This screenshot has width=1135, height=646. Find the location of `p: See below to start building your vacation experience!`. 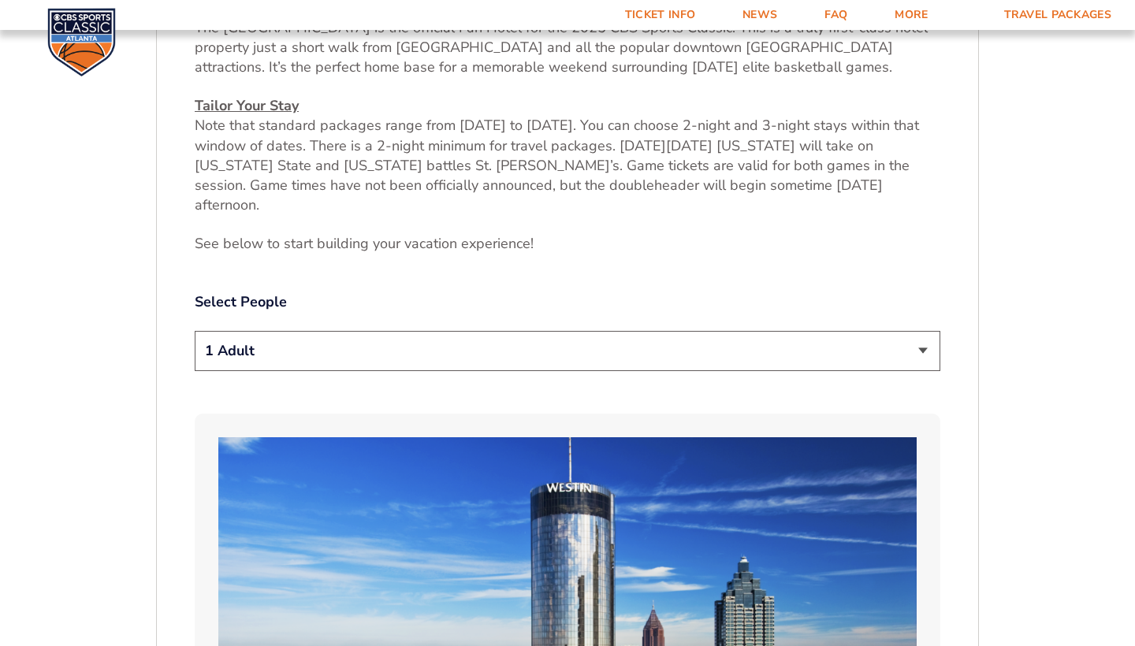

p: See below to start building your vacation experience! is located at coordinates (567, 244).